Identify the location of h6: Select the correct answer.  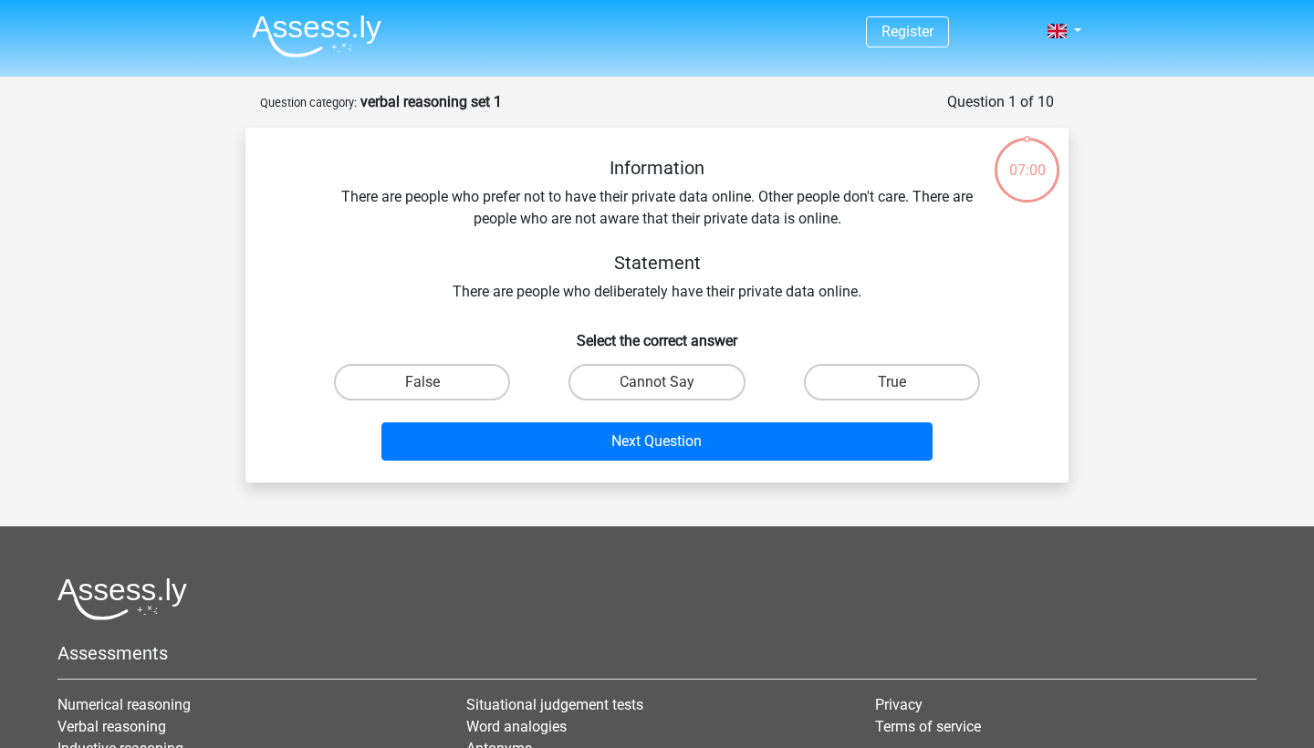
(657, 333).